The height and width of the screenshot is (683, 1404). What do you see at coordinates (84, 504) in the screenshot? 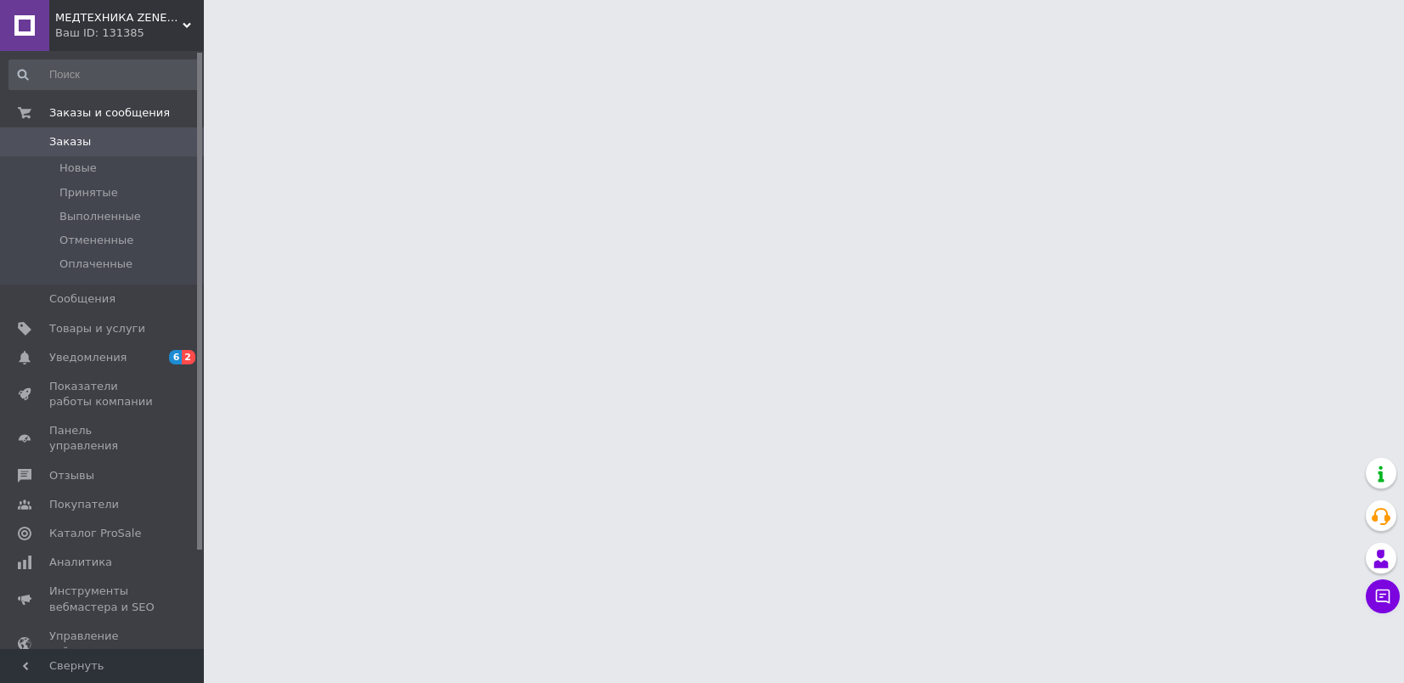
I see `span: Покупатели` at bounding box center [84, 504].